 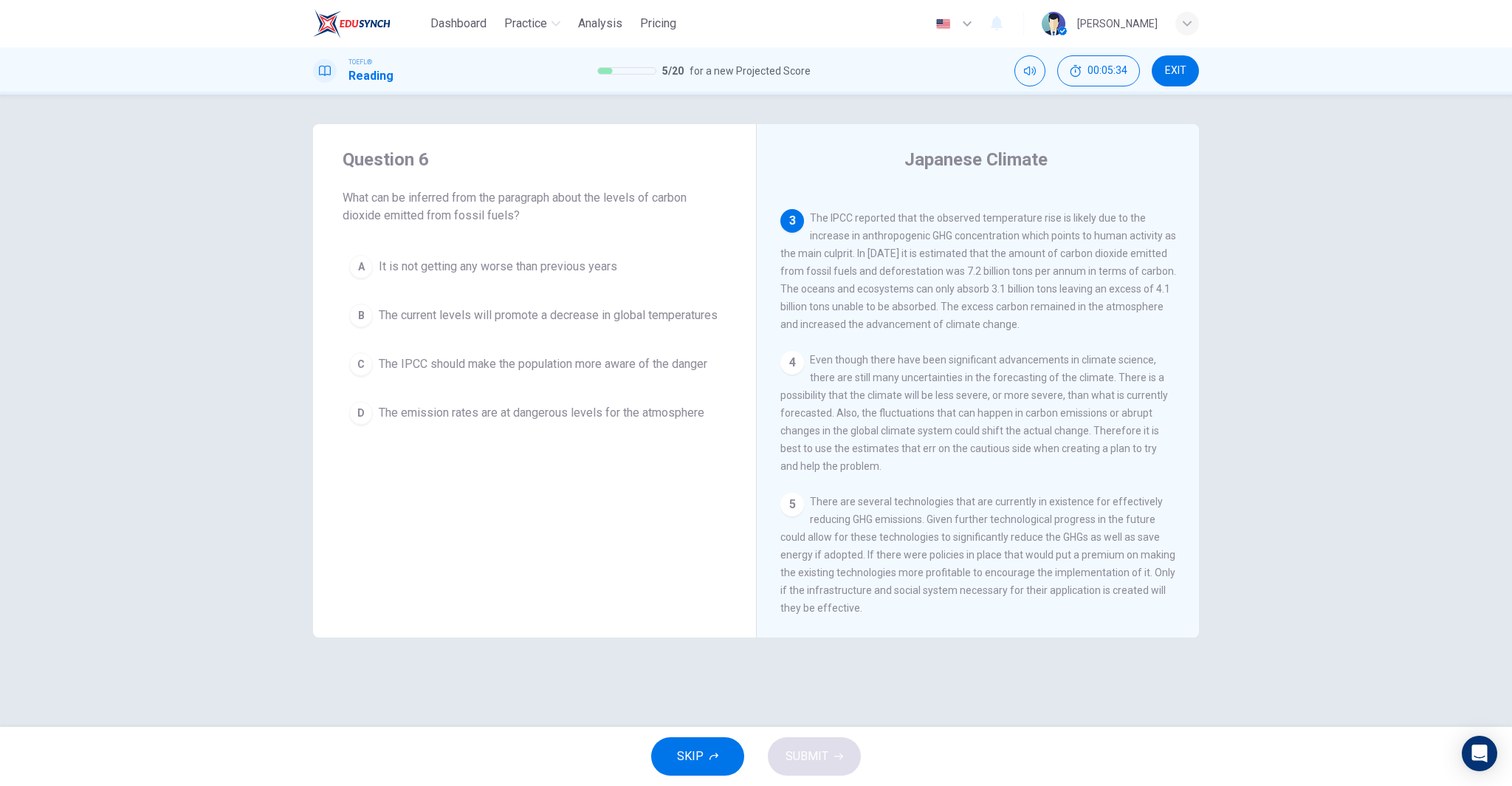 I want to click on div: D, so click(x=361, y=413).